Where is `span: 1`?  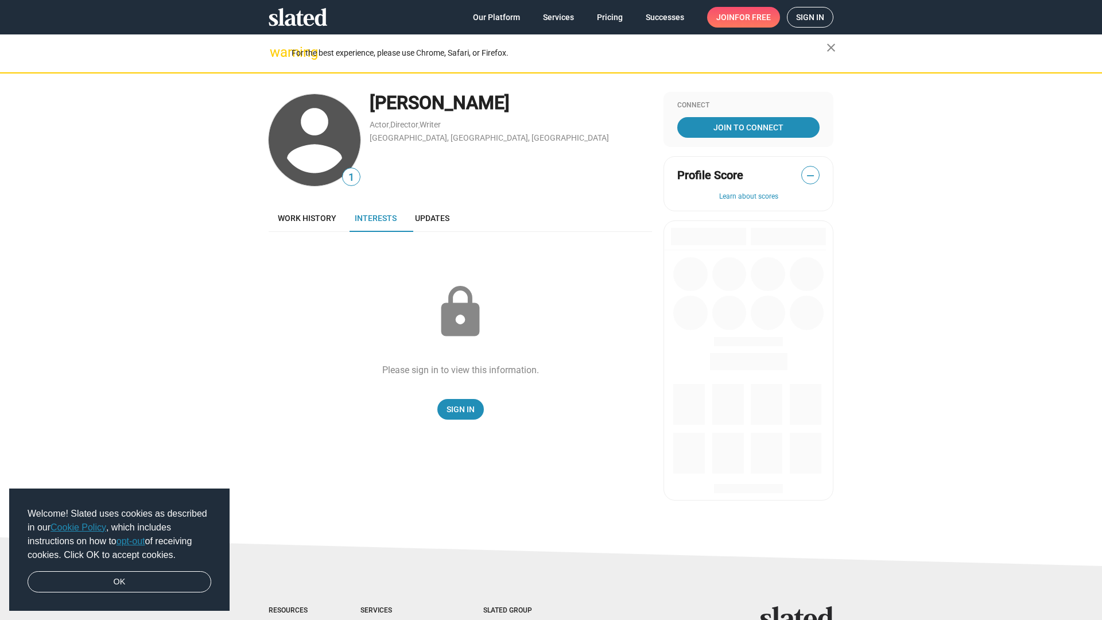 span: 1 is located at coordinates (351, 177).